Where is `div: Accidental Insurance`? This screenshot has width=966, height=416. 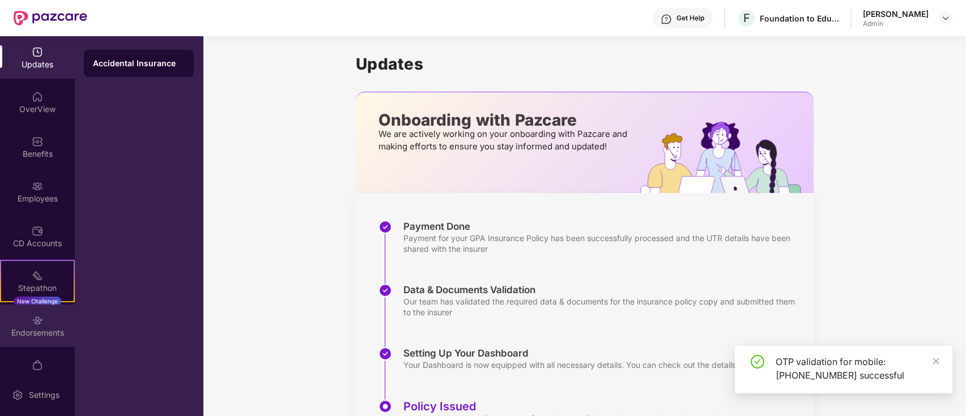 div: Accidental Insurance is located at coordinates (139, 63).